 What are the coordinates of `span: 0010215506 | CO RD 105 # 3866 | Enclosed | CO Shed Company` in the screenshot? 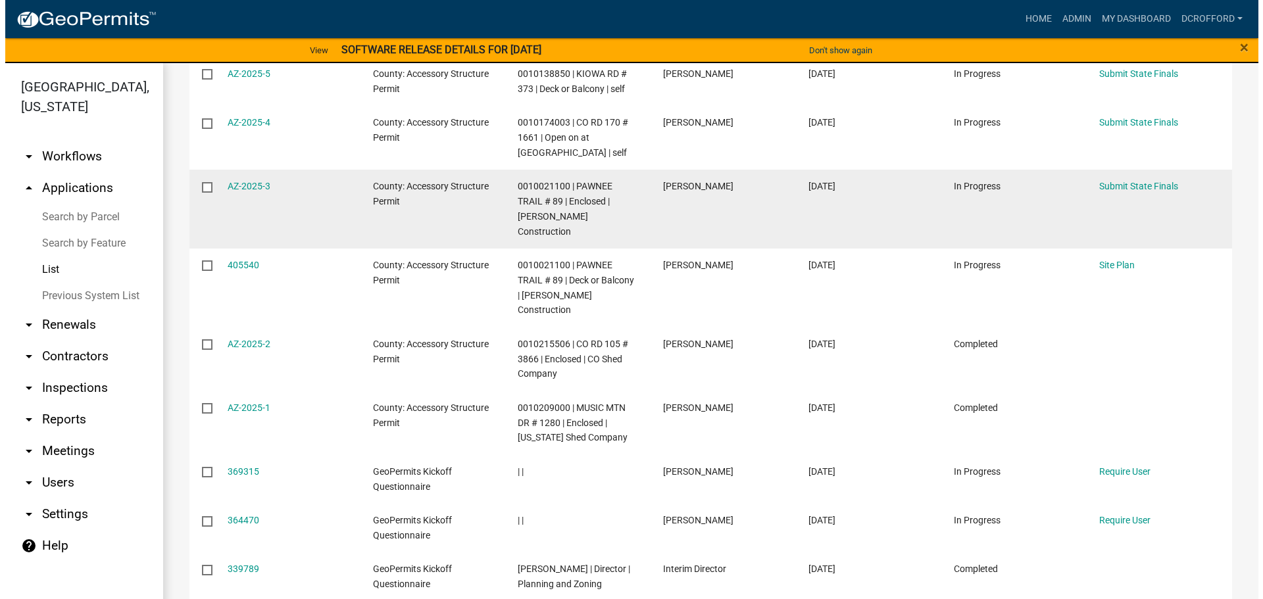 It's located at (568, 359).